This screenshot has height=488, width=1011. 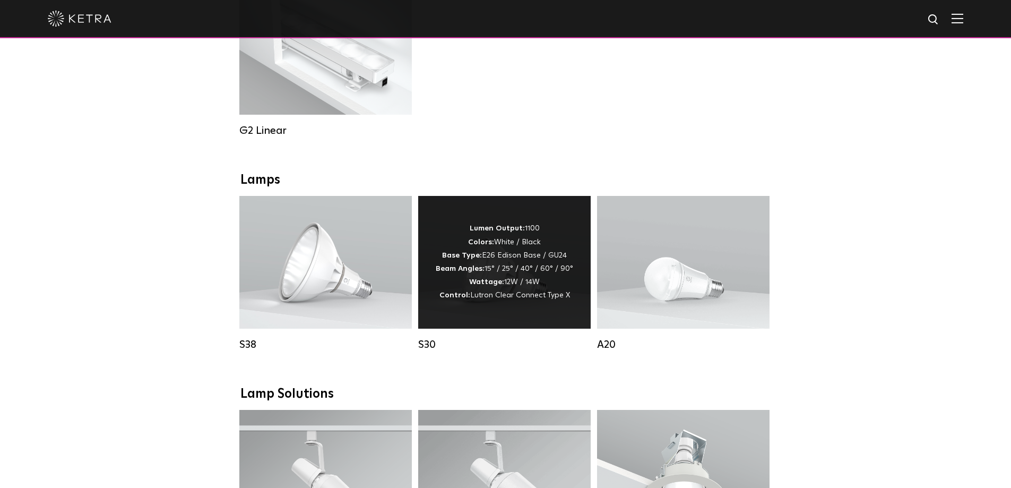 What do you see at coordinates (934, 20) in the screenshot?
I see `img: search icon` at bounding box center [934, 20].